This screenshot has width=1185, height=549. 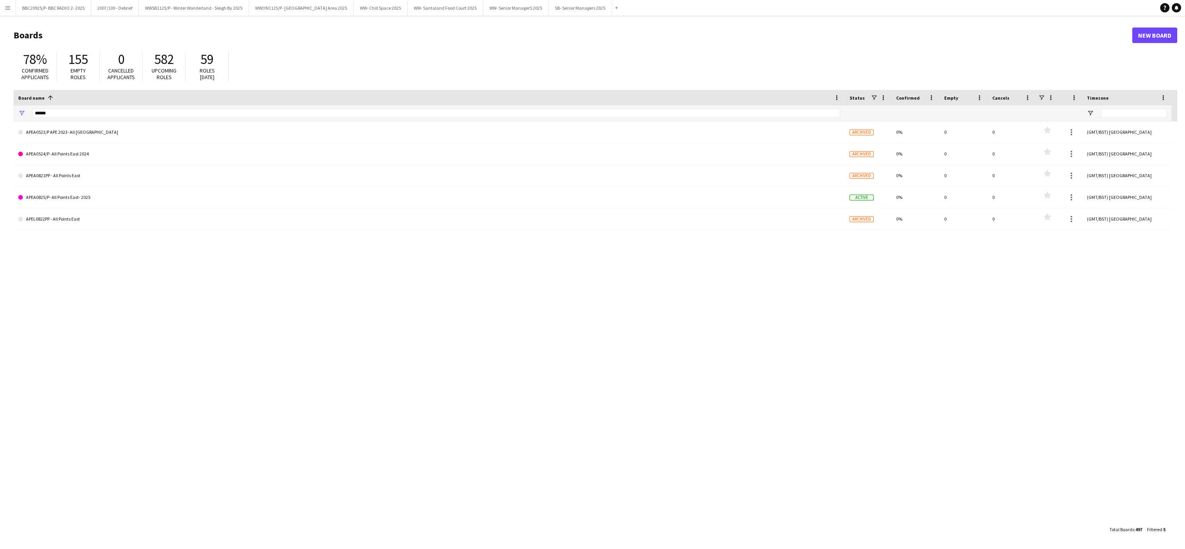 I want to click on span: Confirmed applicants, so click(x=35, y=74).